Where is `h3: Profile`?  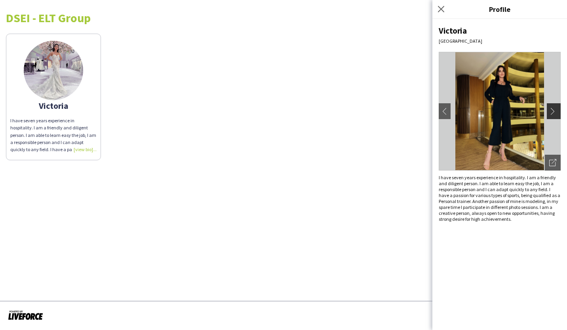
h3: Profile is located at coordinates (499, 9).